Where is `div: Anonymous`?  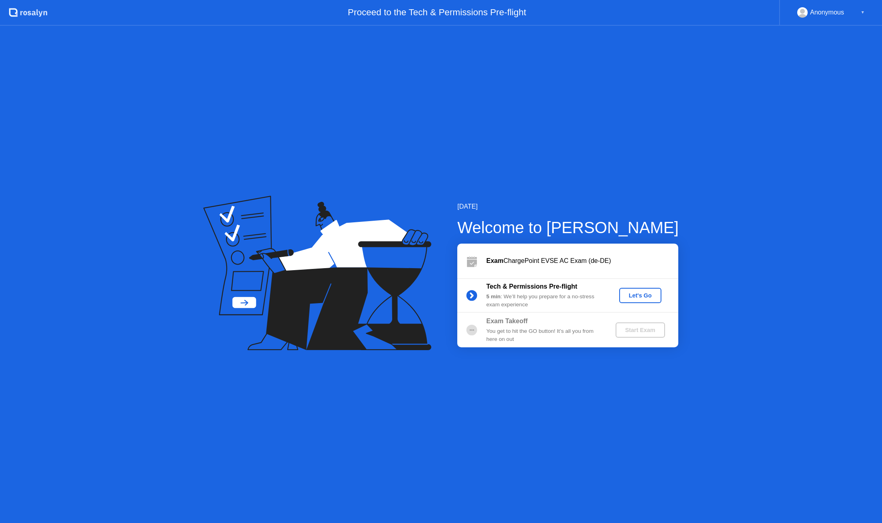 div: Anonymous is located at coordinates (827, 12).